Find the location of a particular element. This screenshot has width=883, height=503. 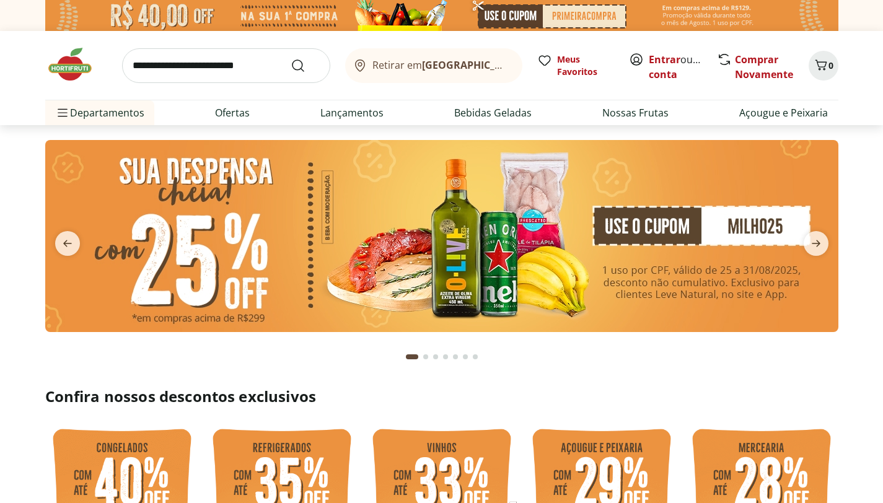

h2: Confira nossos descontos exclusivos is located at coordinates (442, 396).